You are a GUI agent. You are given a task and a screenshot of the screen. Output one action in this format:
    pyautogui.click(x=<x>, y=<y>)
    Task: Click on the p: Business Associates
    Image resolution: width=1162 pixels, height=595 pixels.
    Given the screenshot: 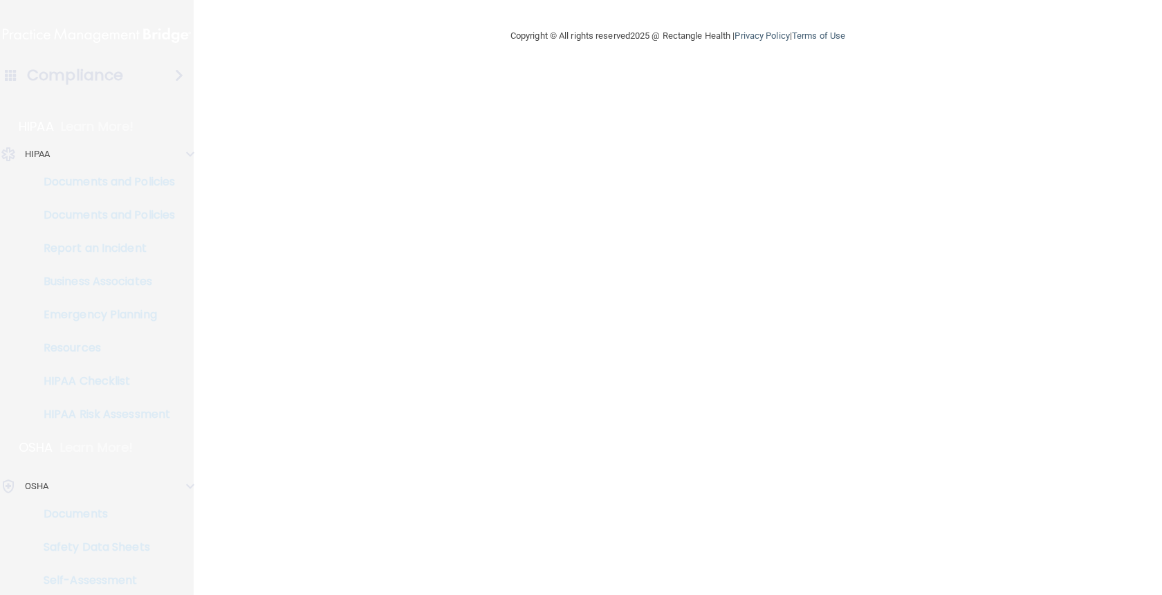 What is the action you would take?
    pyautogui.click(x=103, y=282)
    